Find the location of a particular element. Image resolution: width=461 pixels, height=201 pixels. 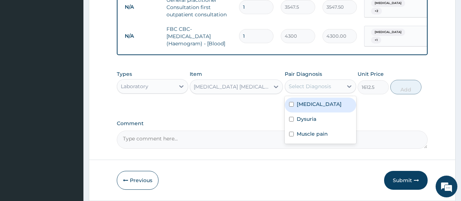

button: Submit is located at coordinates (406, 180).